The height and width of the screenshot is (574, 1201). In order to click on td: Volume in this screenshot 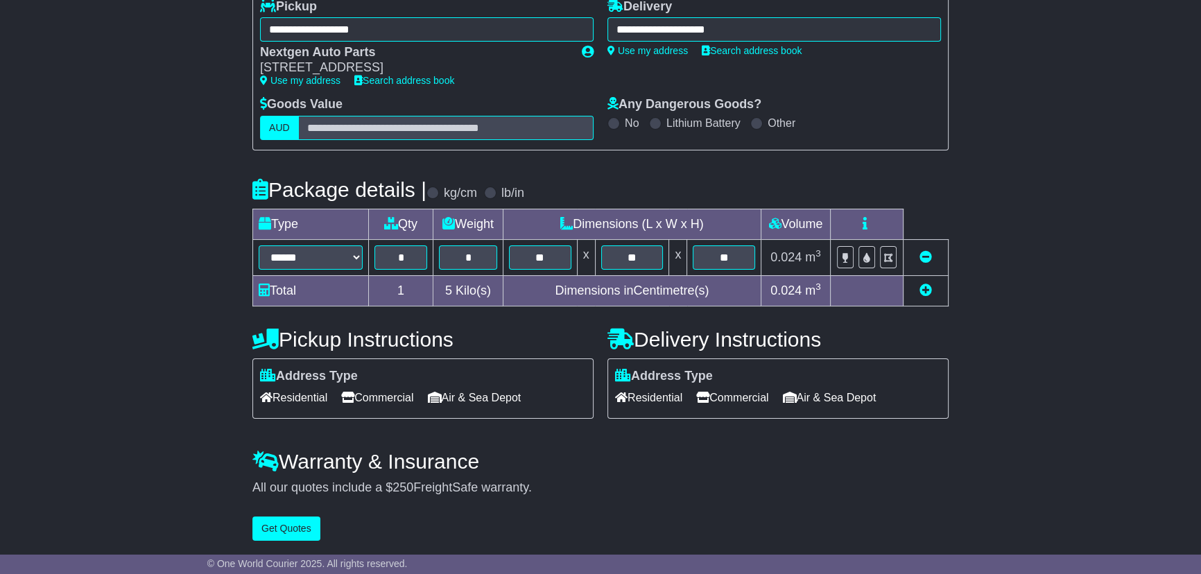, I will do `click(795, 224)`.